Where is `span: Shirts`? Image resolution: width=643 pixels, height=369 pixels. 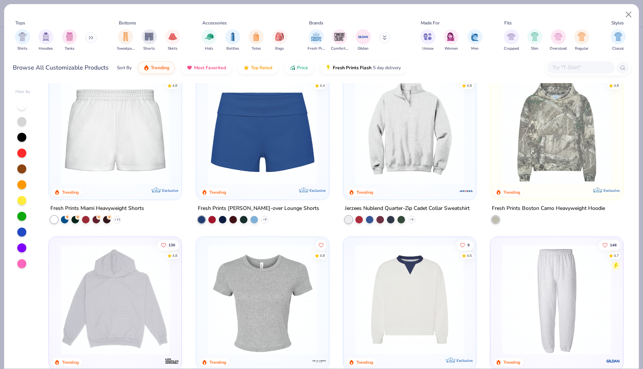
span: Shirts is located at coordinates (22, 49).